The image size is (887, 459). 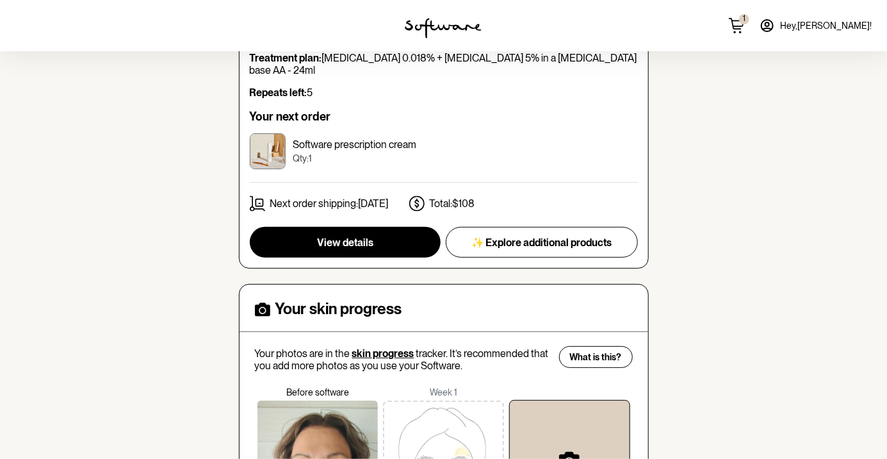 I want to click on span: 1, so click(x=745, y=19).